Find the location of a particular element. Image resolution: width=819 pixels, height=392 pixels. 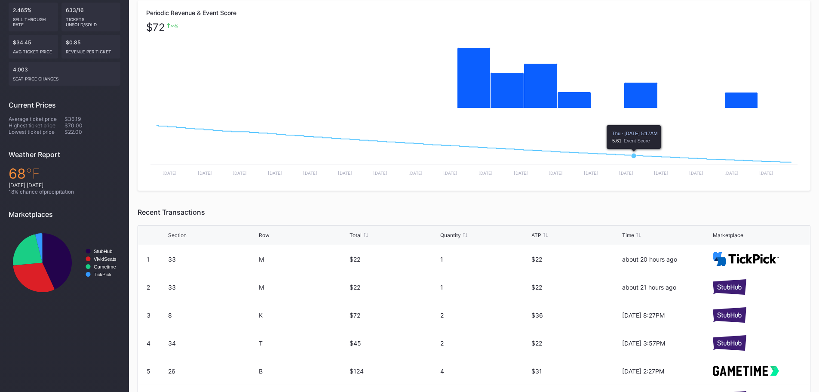

div: seat price changes is located at coordinates (65, 77).